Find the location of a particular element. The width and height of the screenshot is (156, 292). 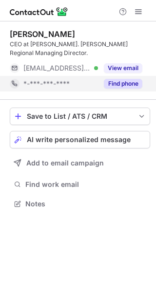

span: Add to email campaign is located at coordinates (65, 163).